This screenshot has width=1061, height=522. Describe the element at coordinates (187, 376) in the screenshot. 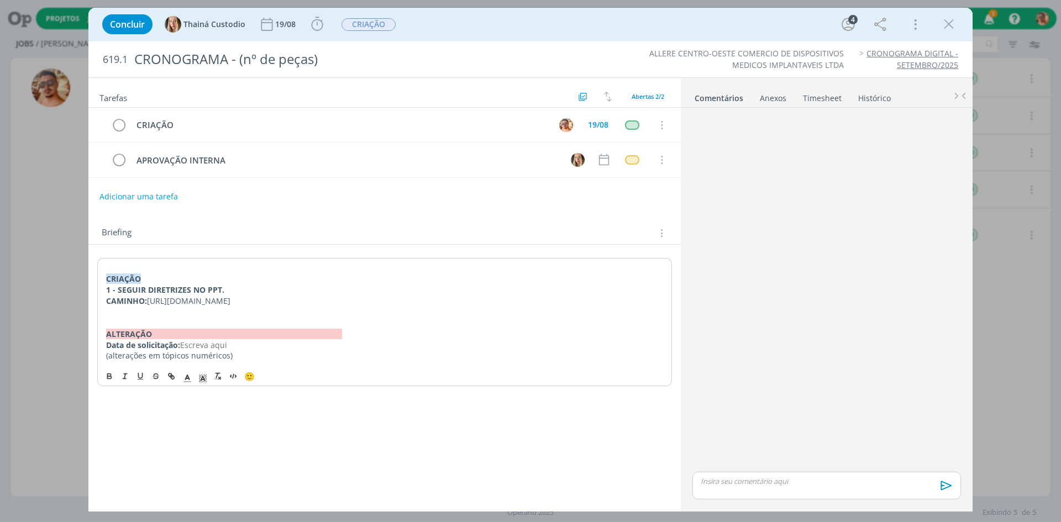

I see `span: Cor do Texto` at that location.